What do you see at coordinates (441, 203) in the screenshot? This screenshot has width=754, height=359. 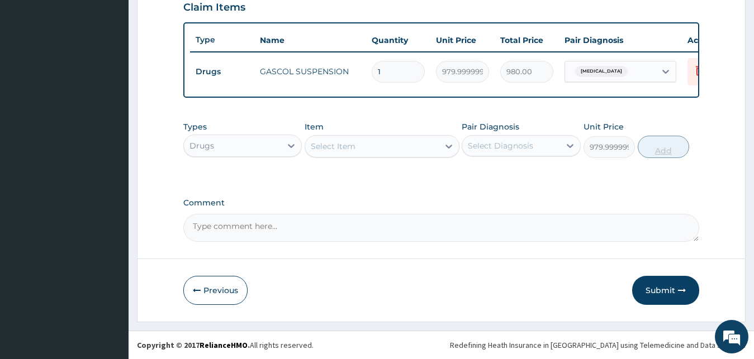 I see `label: Comment` at bounding box center [441, 203].